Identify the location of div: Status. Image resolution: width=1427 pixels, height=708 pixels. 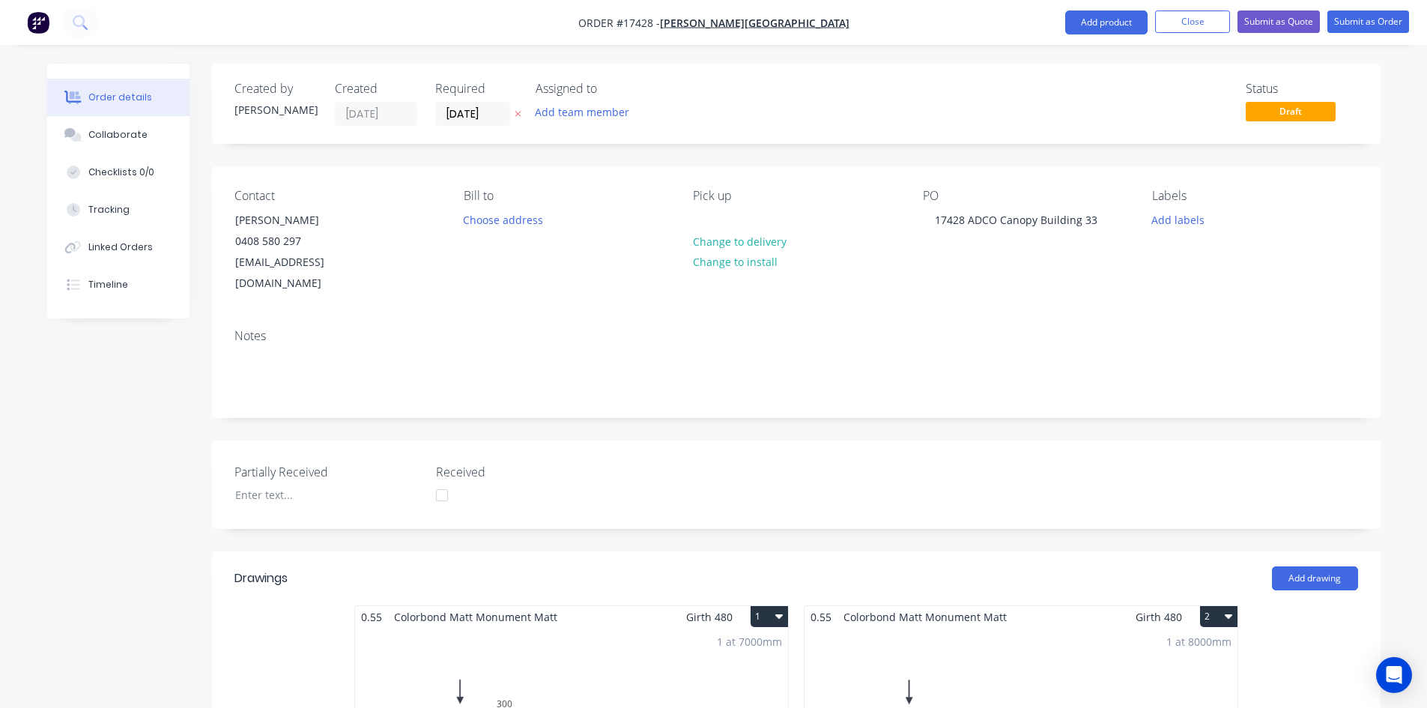
(1302, 88).